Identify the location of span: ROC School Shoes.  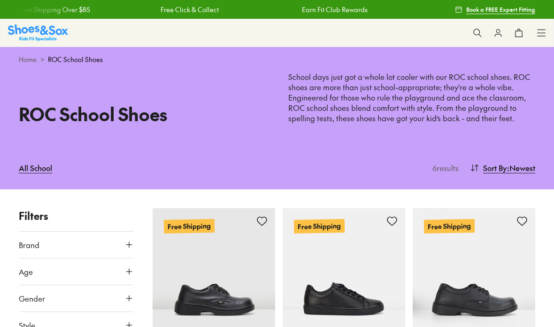
(75, 59).